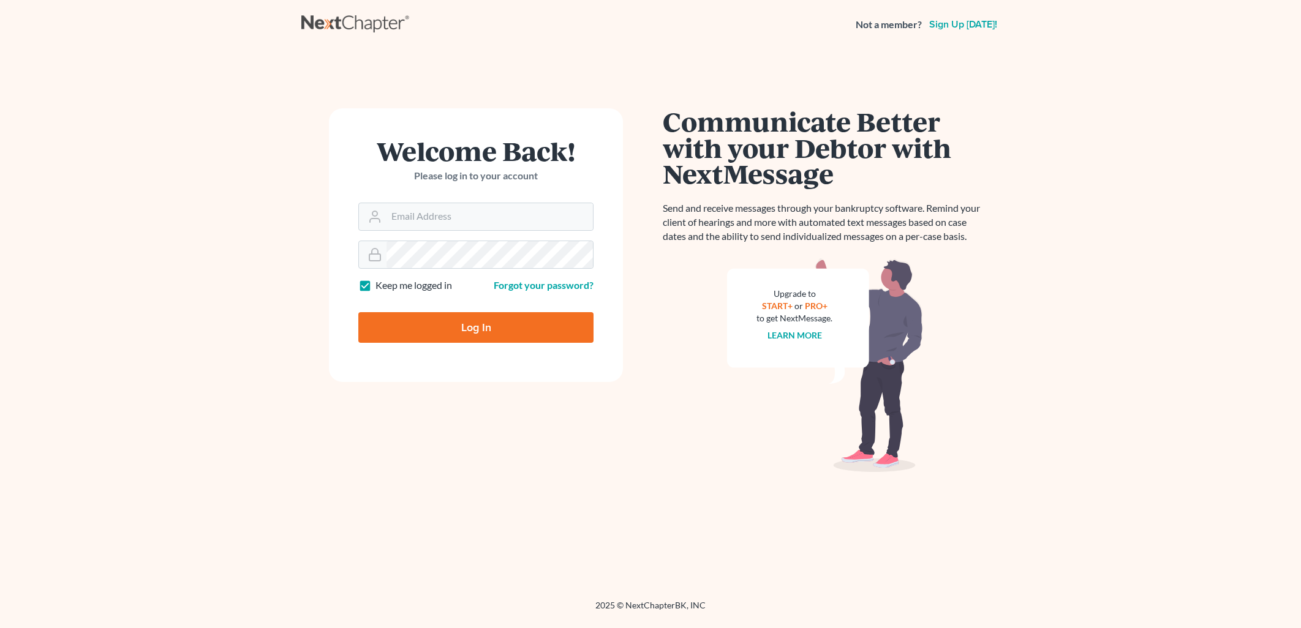 This screenshot has height=628, width=1301. I want to click on strong: Not a member?, so click(889, 24).